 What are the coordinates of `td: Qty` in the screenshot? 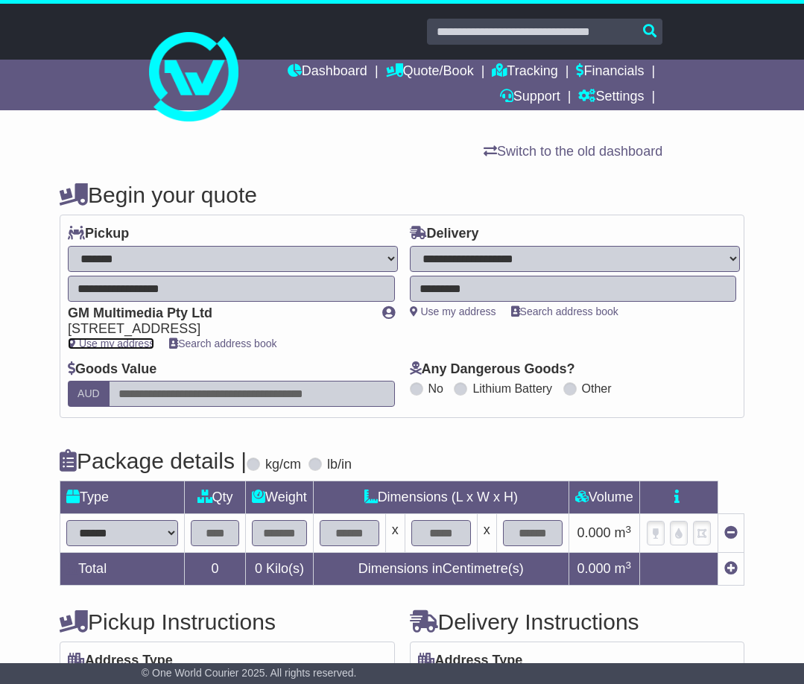 It's located at (215, 498).